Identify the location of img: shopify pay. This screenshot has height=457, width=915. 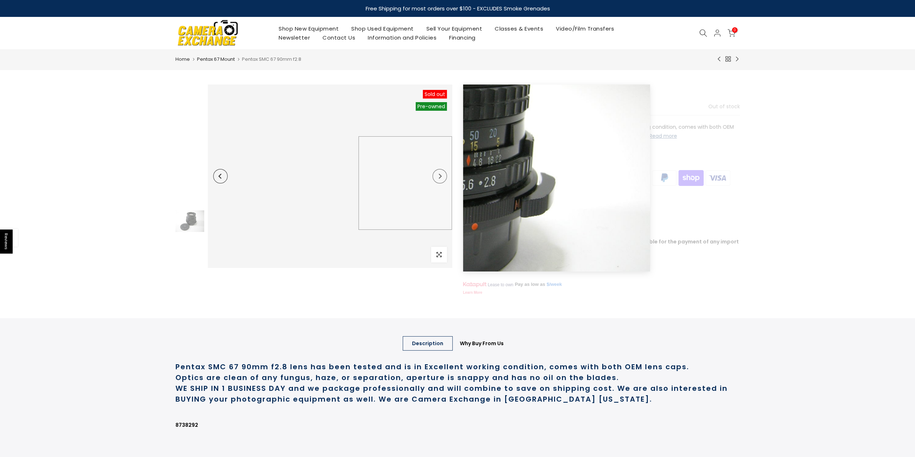
(691, 178).